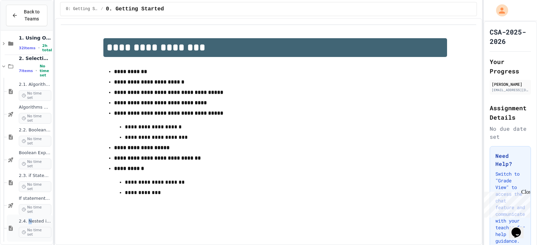  Describe the element at coordinates (35, 107) in the screenshot. I see `span: Algorithms with Selection and Repetition - Topic 2.1` at that location.